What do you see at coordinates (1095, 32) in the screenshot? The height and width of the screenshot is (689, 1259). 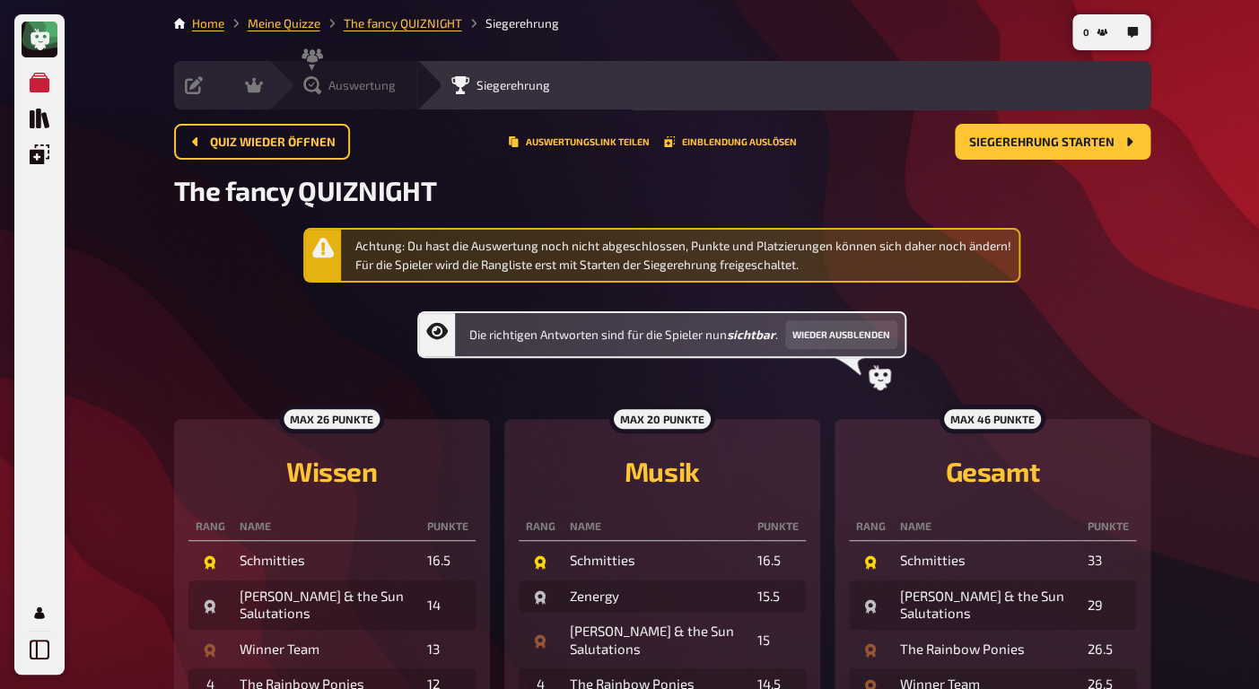 I see `button: 0` at bounding box center [1095, 32].